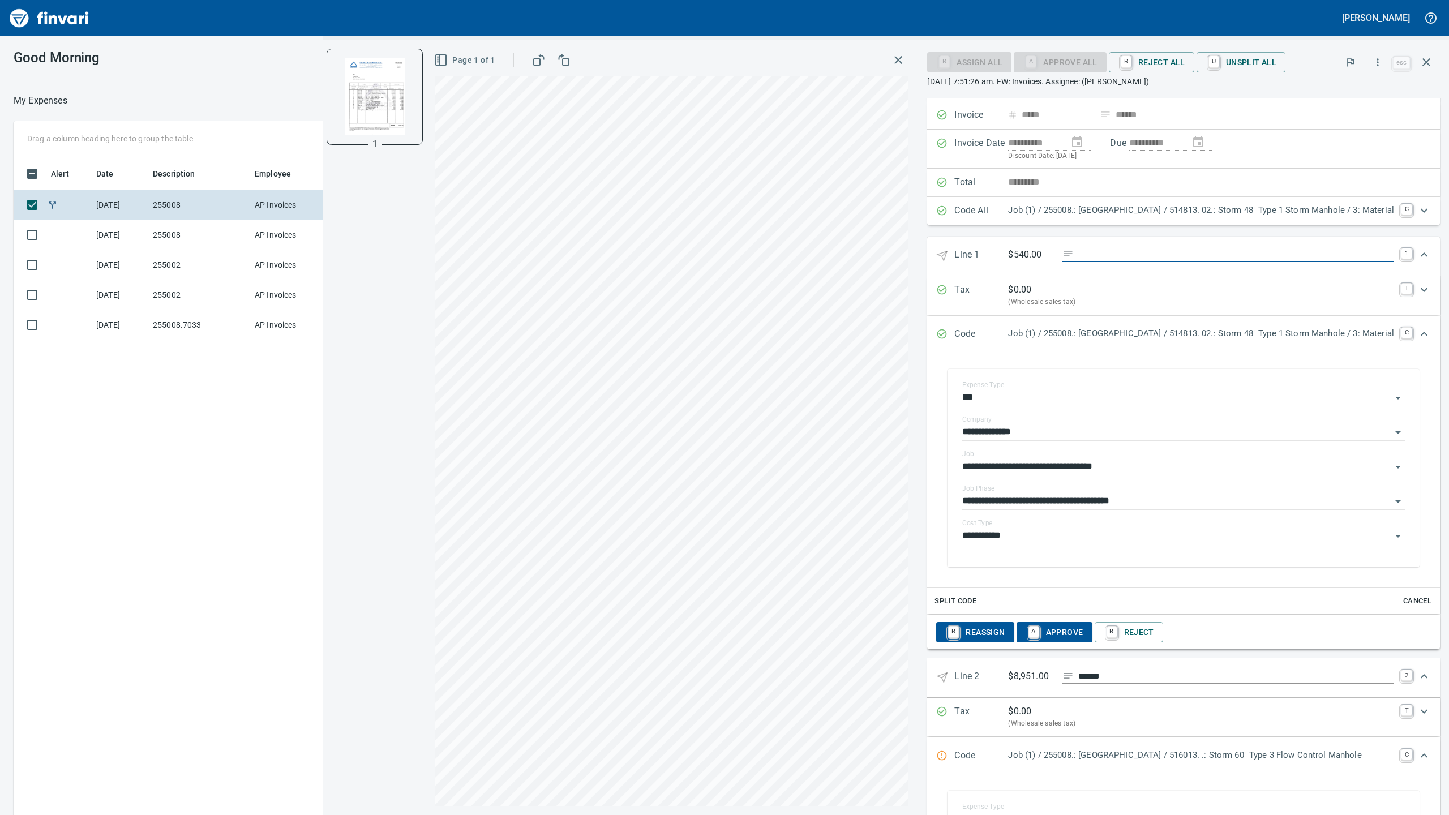 Image resolution: width=1449 pixels, height=815 pixels. I want to click on span: Split transaction, so click(52, 204).